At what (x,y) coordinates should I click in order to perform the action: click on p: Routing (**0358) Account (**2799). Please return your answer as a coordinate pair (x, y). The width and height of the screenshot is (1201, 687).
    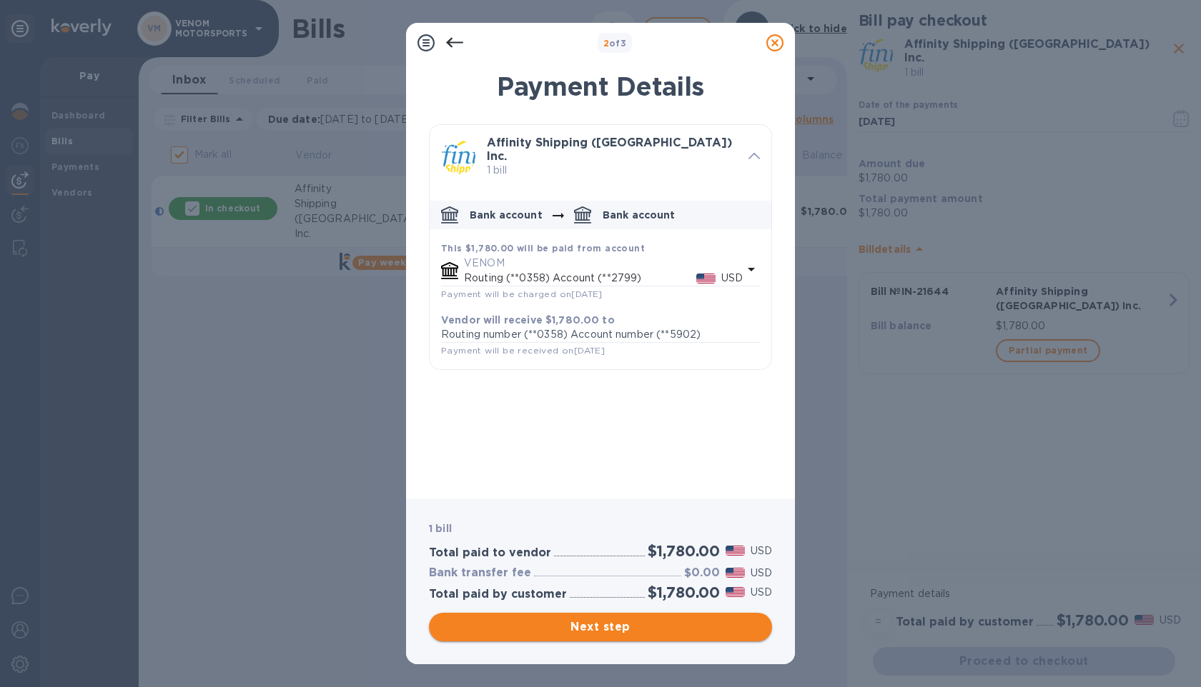
    Looking at the image, I should click on (580, 278).